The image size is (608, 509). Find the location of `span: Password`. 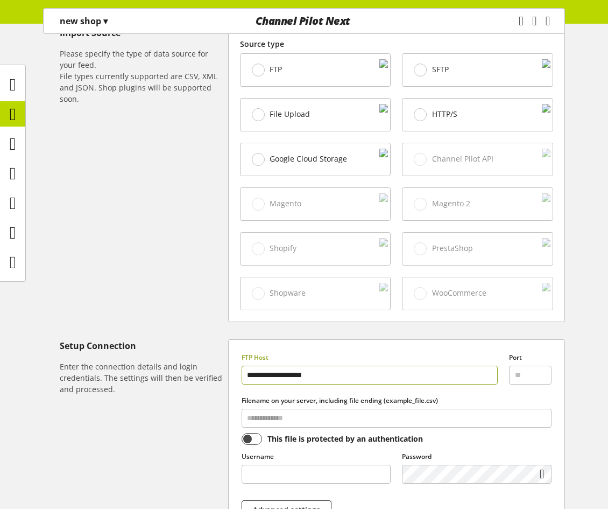

span: Password is located at coordinates (416, 456).